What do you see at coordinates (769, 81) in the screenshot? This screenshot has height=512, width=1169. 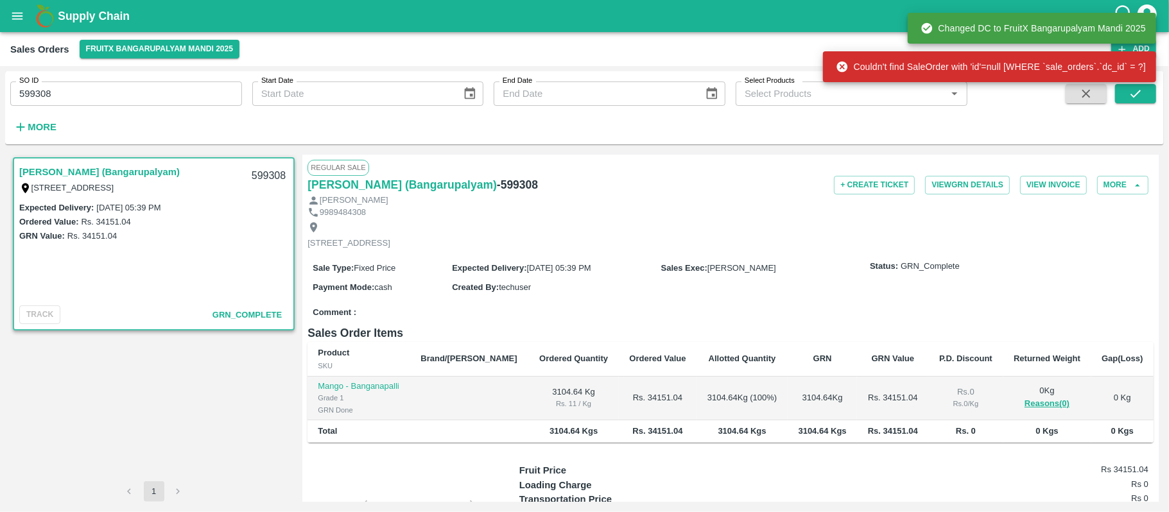 I see `label: Select Products` at bounding box center [769, 81].